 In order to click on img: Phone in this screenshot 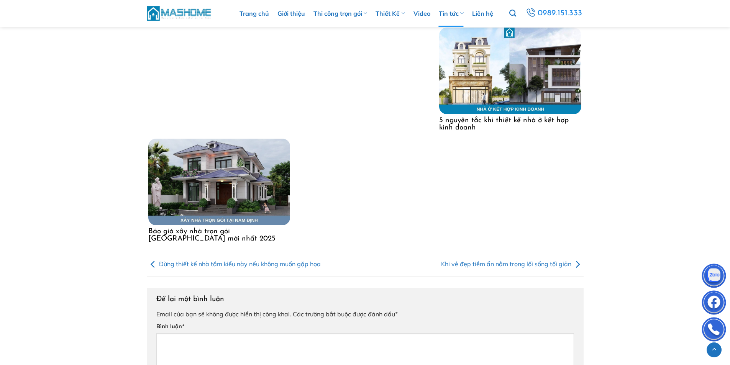, I will do `click(714, 331)`.